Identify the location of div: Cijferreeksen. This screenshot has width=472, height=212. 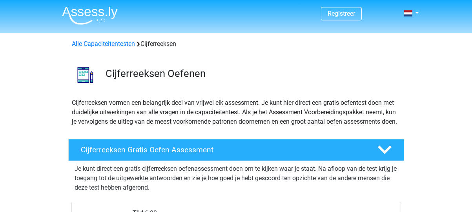
(236, 44).